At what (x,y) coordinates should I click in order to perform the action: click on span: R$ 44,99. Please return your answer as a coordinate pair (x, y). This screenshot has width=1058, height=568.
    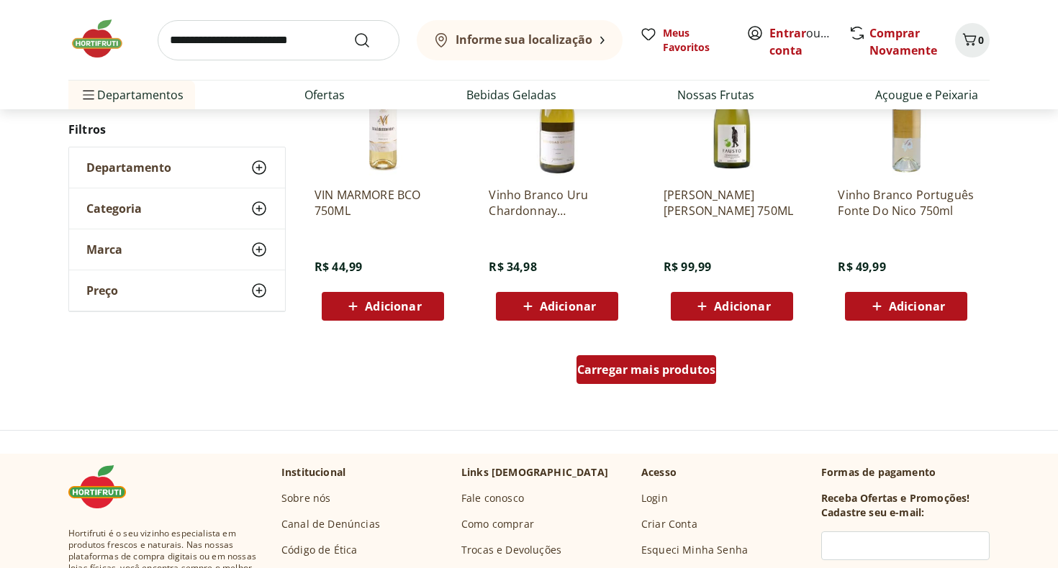
    Looking at the image, I should click on (338, 267).